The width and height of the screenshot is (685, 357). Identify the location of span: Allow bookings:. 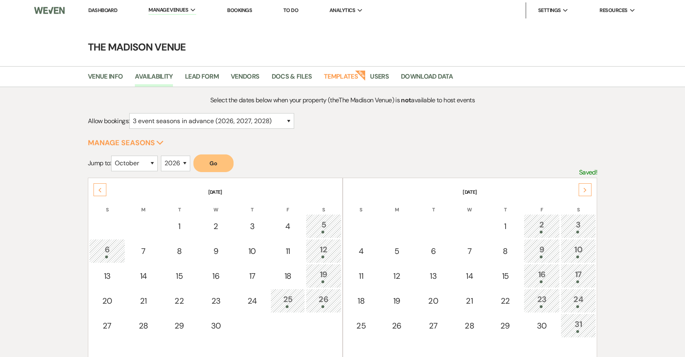
(108, 121).